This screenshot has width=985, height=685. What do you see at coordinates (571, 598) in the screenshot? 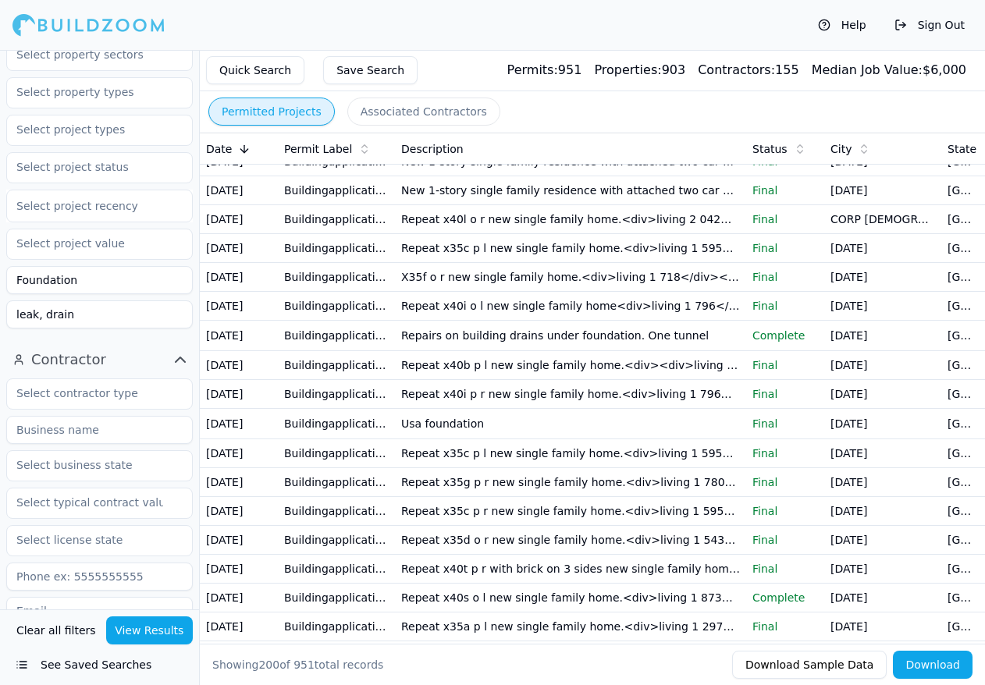
I see `td: Repeat x40s o l new single family home.<div>living 1 873</div><div>garage 405</div><div>foundatio...` at bounding box center [571, 598].